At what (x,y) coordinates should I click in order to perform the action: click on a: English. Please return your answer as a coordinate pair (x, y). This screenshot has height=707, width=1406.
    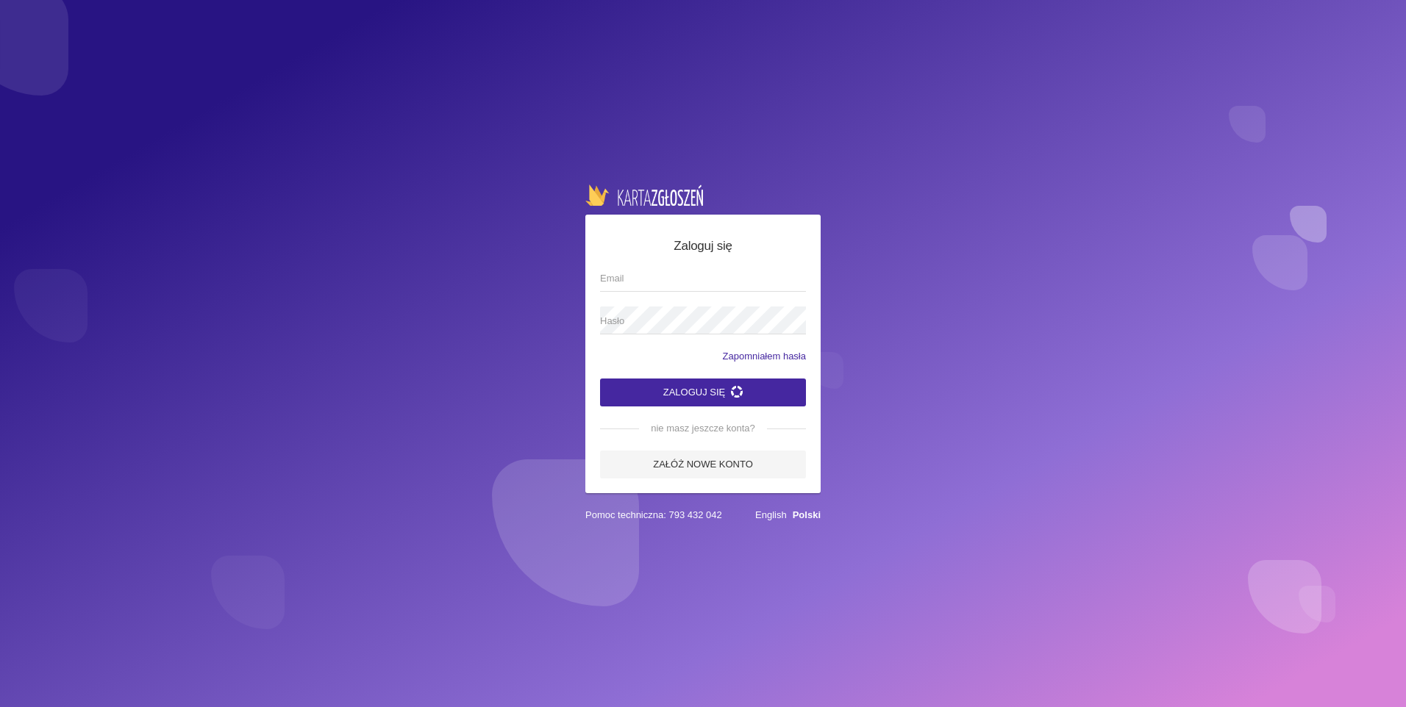
    Looking at the image, I should click on (770, 515).